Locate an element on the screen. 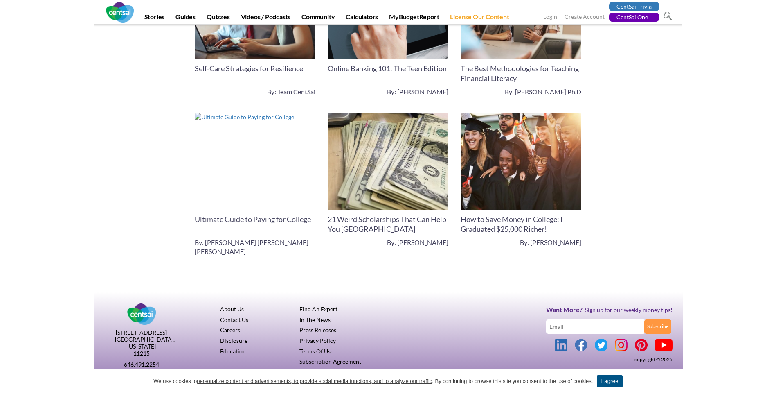 Image resolution: width=776 pixels, height=394 pixels. a: Find An Expert is located at coordinates (318, 308).